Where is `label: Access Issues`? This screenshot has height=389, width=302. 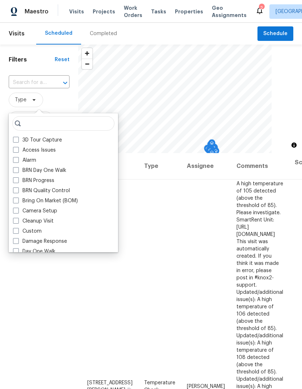 label: Access Issues is located at coordinates (34, 150).